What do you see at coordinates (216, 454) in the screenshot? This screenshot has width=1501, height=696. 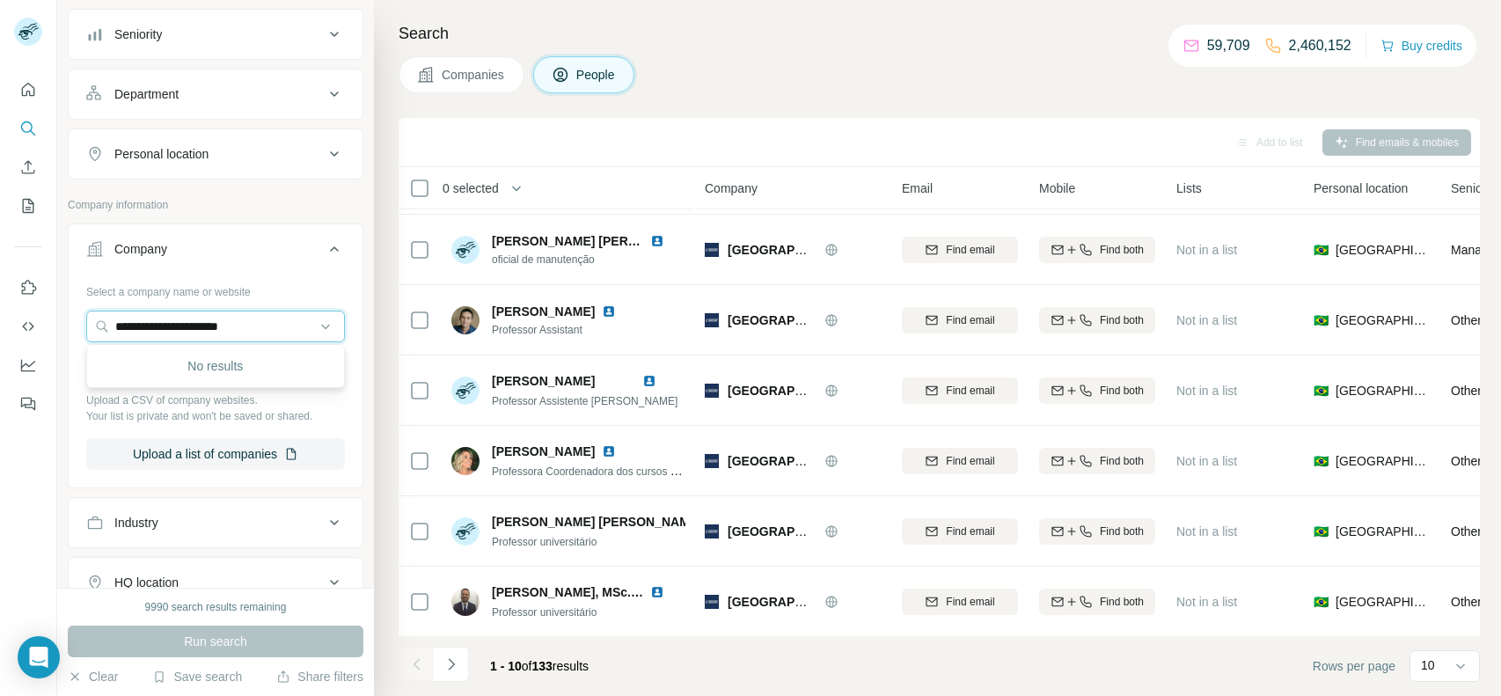 I see `button: Upload a list of companies` at bounding box center [216, 454].